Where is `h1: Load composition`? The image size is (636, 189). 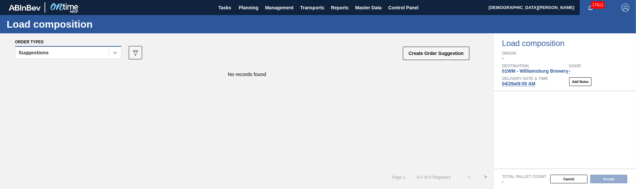 h1: Load composition is located at coordinates (66, 24).